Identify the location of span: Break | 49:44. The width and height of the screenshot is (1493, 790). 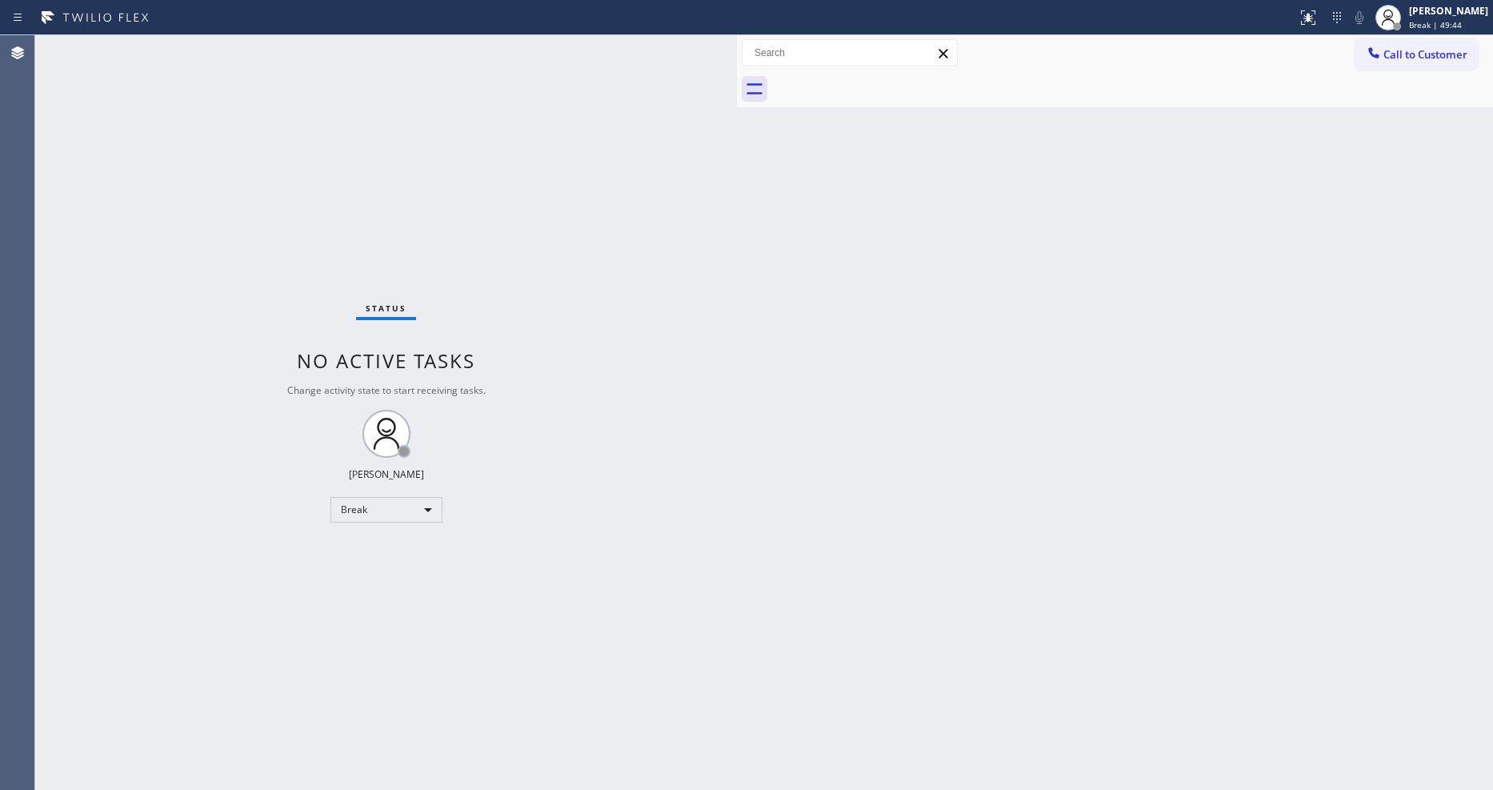
(1436, 25).